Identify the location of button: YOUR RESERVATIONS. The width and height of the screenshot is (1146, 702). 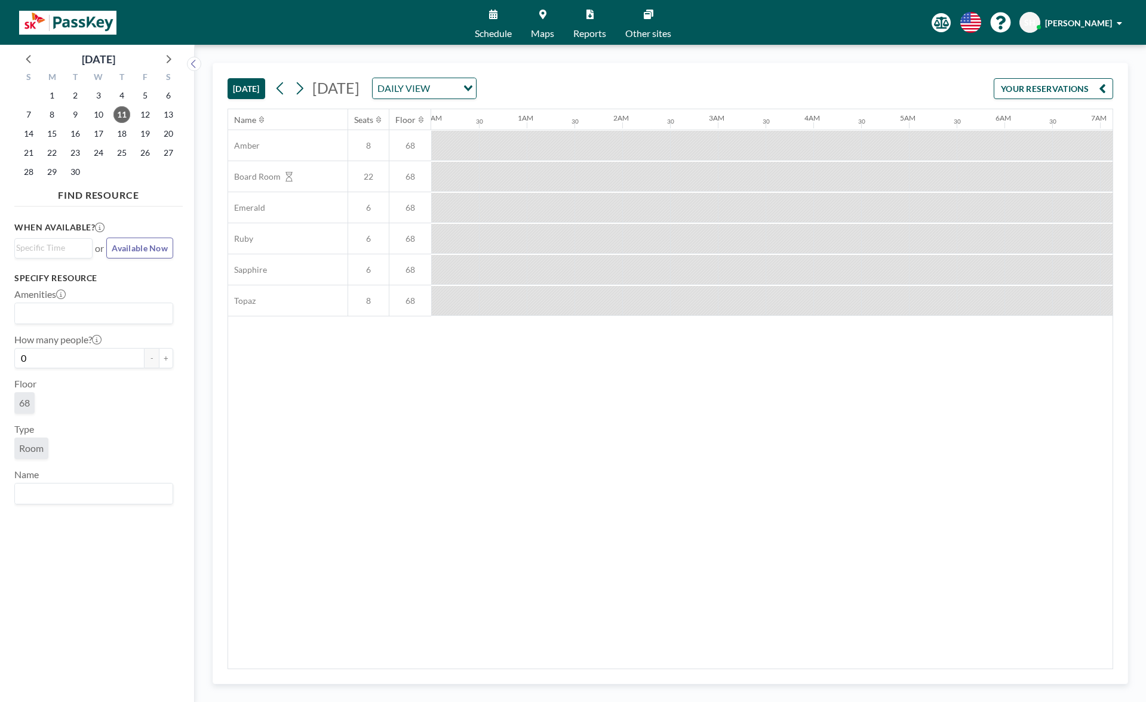
(1054, 88).